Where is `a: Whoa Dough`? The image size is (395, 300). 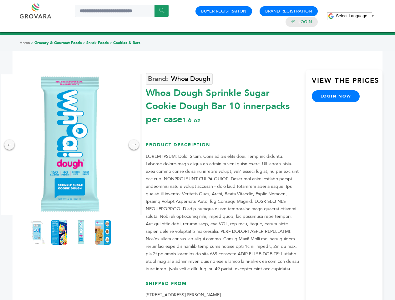 a: Whoa Dough is located at coordinates (179, 79).